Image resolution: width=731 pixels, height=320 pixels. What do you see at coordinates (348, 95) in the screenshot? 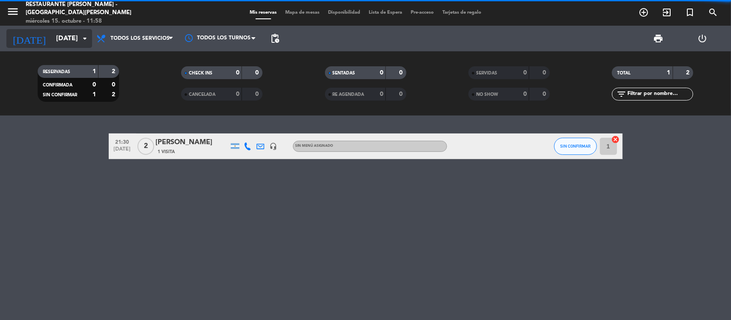
I see `span: RE AGENDADA` at bounding box center [348, 95].